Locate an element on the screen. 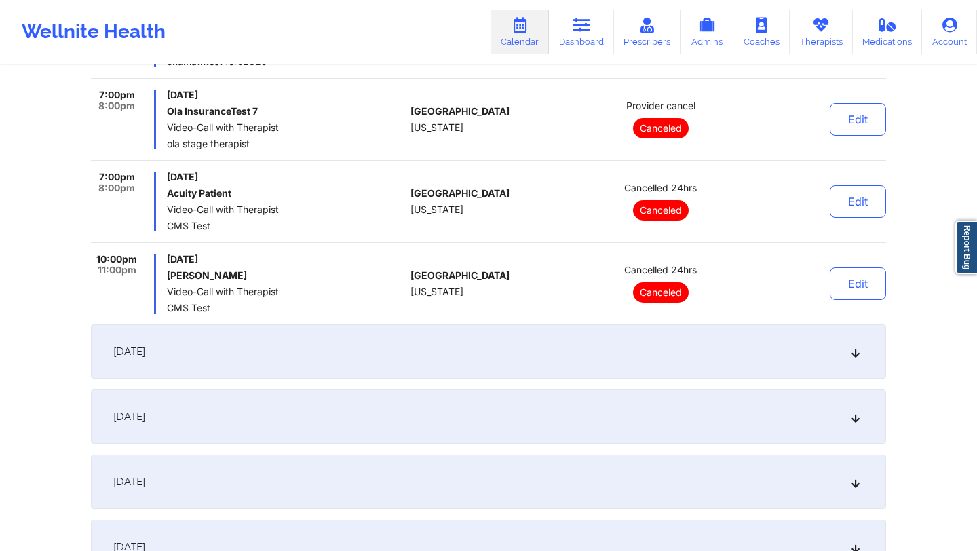 The image size is (977, 551). span: 11:00pm is located at coordinates (117, 270).